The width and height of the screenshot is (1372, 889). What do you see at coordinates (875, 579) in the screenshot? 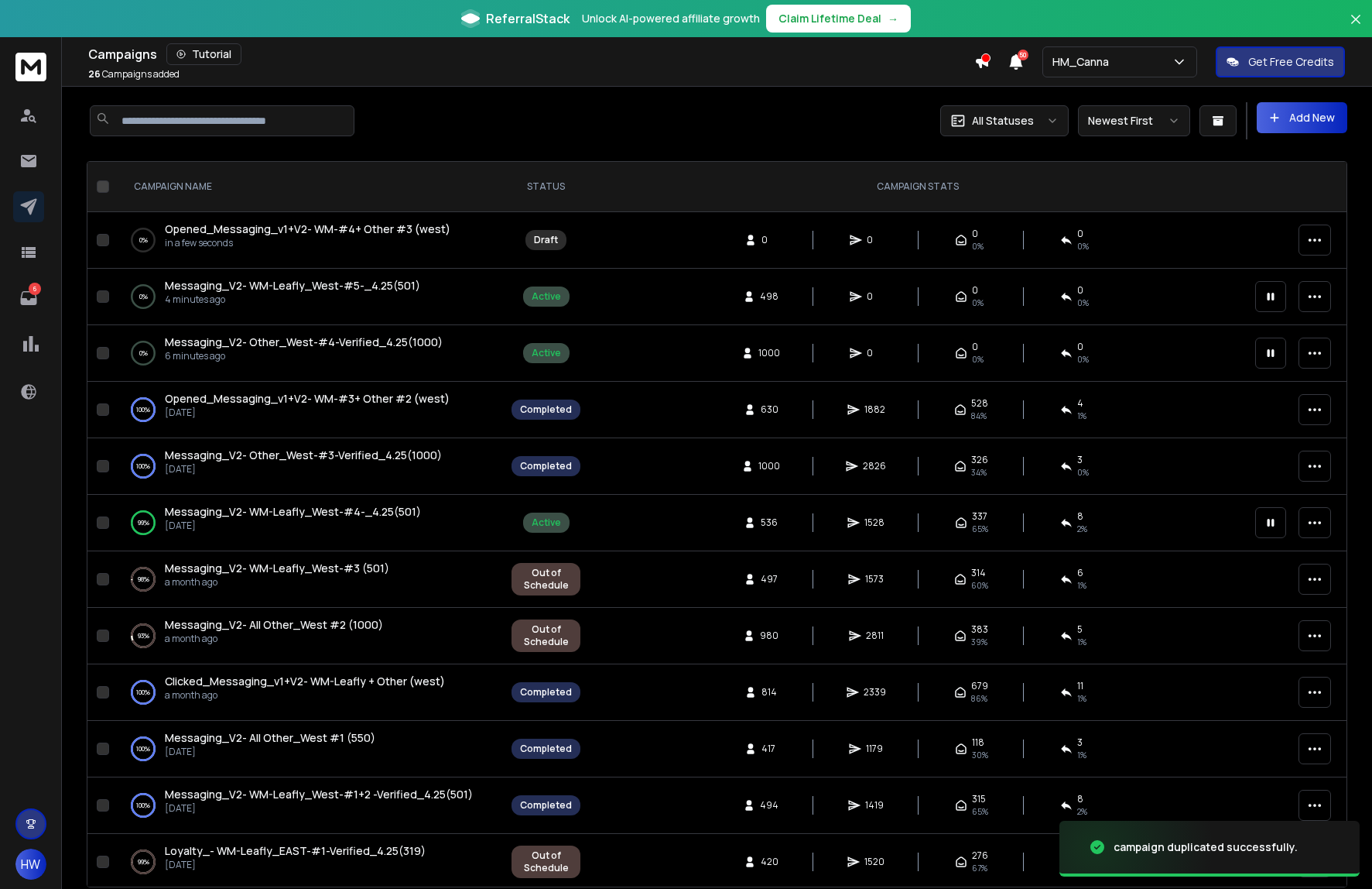
I see `span: 1573` at bounding box center [875, 579].